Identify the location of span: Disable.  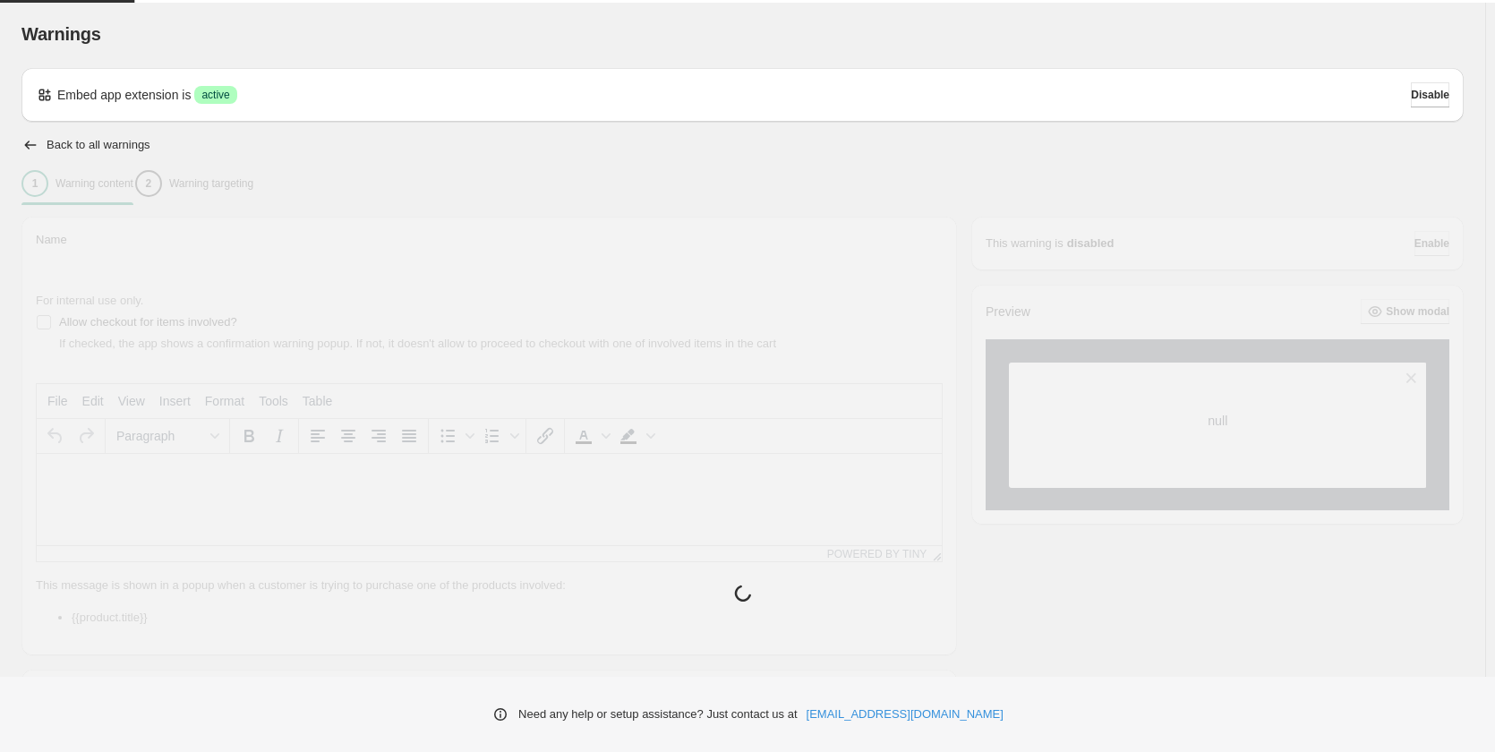
(1430, 95).